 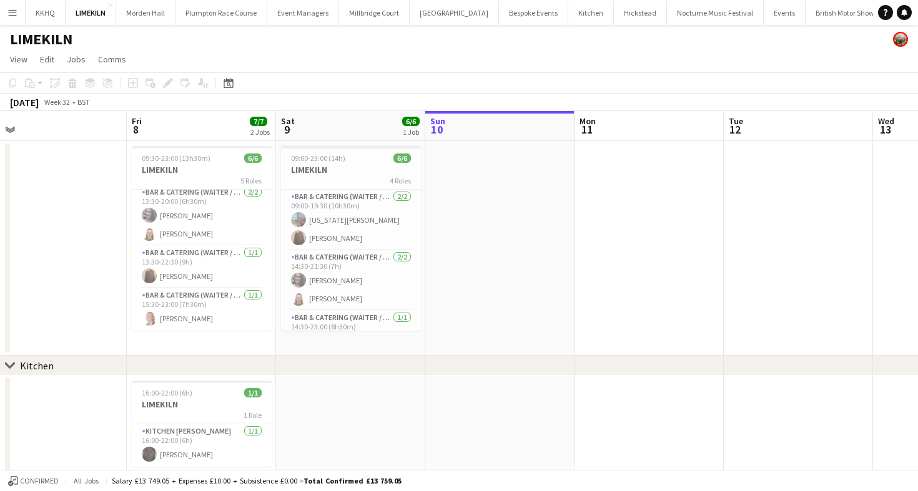 I want to click on div: Kitchen, so click(x=37, y=366).